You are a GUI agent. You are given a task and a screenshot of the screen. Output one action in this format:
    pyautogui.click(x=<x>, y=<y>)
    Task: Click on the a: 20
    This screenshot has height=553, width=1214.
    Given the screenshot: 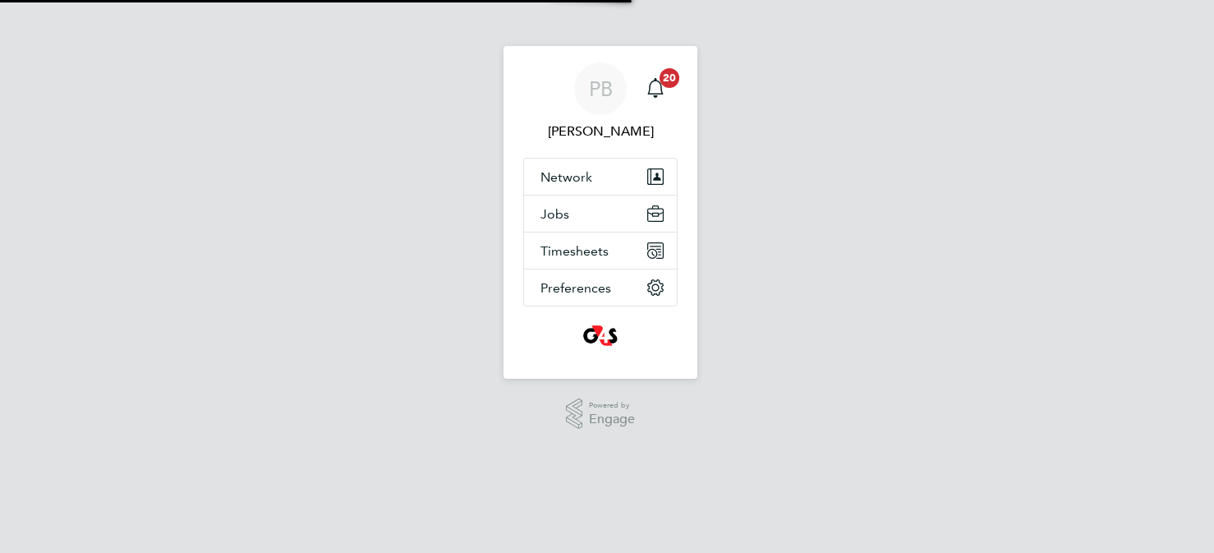 What is the action you would take?
    pyautogui.click(x=656, y=89)
    